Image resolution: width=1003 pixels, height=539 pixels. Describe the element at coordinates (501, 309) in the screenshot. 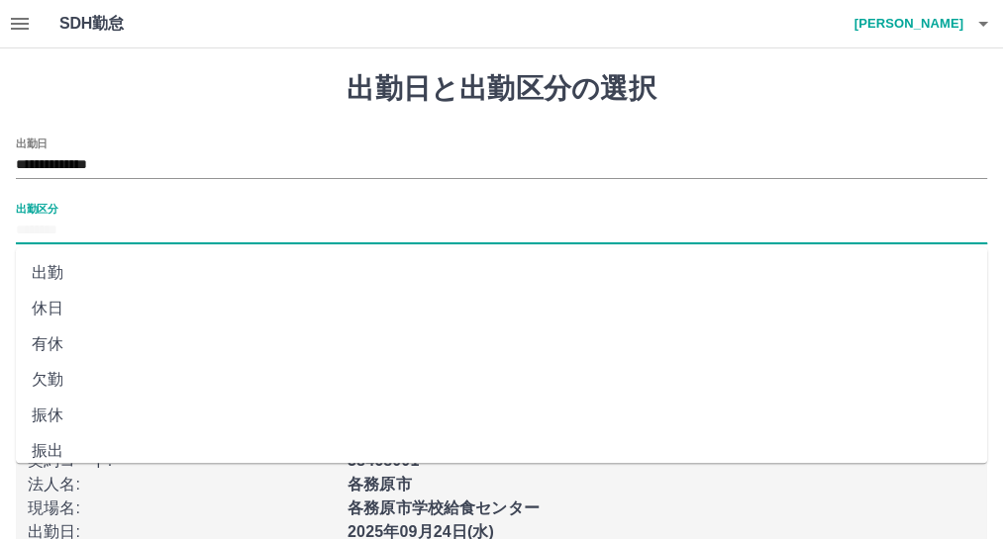

I see `li: 休日` at that location.